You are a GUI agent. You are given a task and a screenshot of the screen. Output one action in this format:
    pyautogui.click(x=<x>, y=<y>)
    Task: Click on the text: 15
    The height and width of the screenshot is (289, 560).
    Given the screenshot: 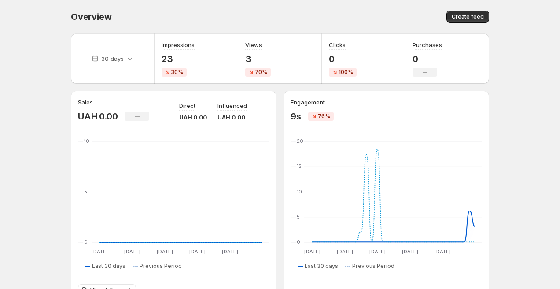 What is the action you would take?
    pyautogui.click(x=299, y=166)
    